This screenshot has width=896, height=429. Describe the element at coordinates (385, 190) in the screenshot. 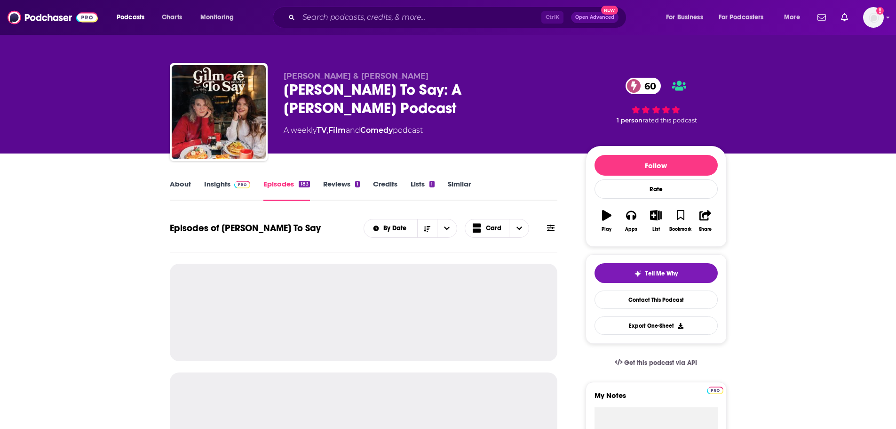

I see `a: Credits` at that location.